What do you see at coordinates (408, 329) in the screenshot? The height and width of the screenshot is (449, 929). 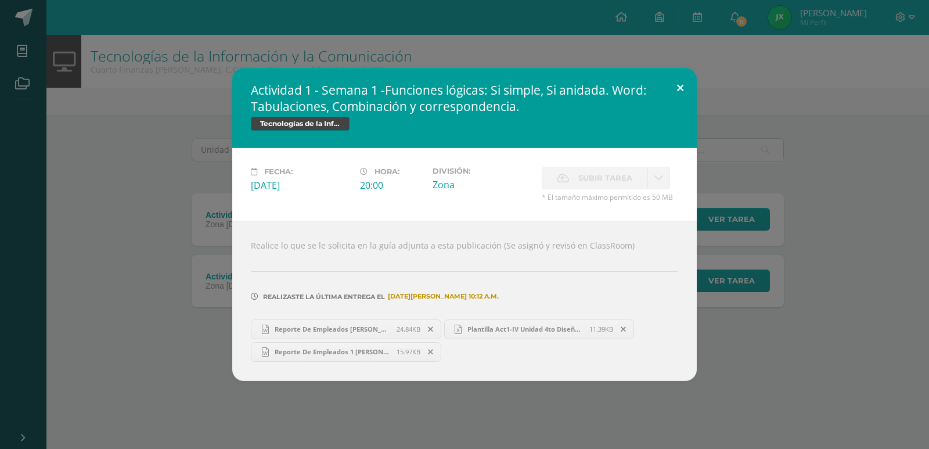 I see `span: 24.84KB` at bounding box center [408, 329].